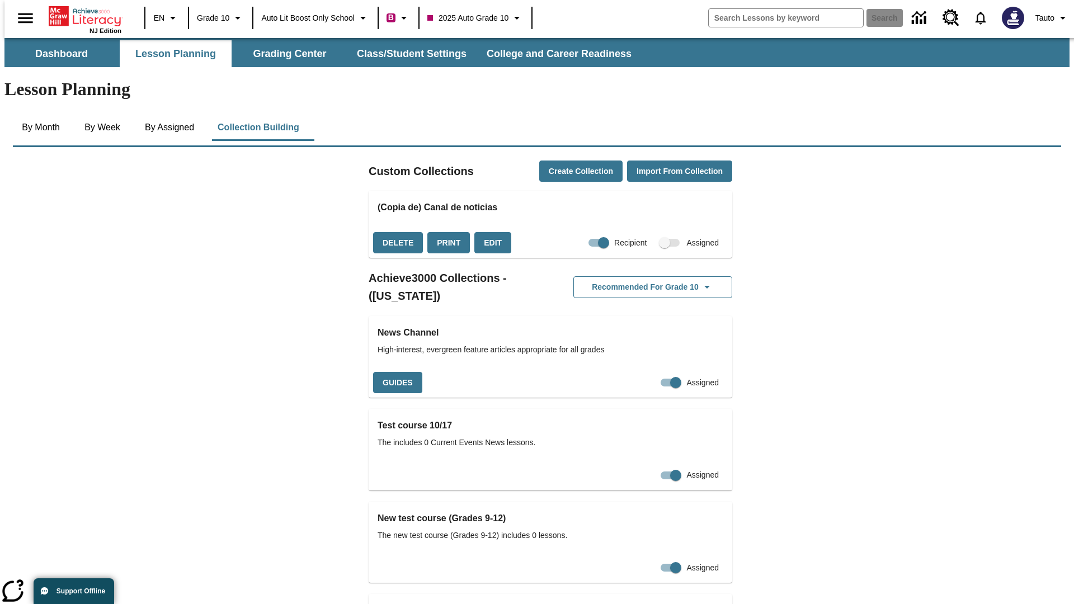 The width and height of the screenshot is (1074, 604). I want to click on img: Avatar, so click(1013, 18).